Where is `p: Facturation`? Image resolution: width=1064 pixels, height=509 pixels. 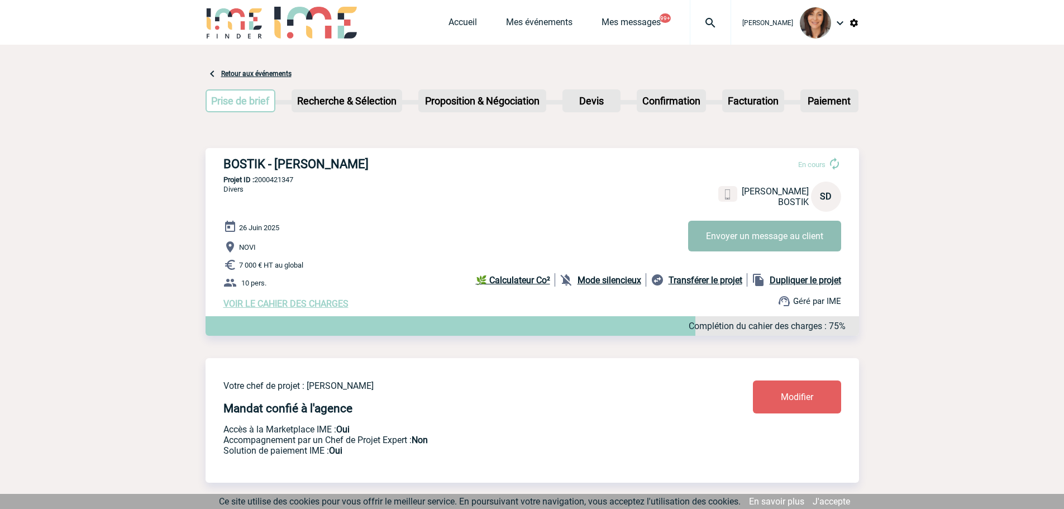 p: Facturation is located at coordinates (753, 101).